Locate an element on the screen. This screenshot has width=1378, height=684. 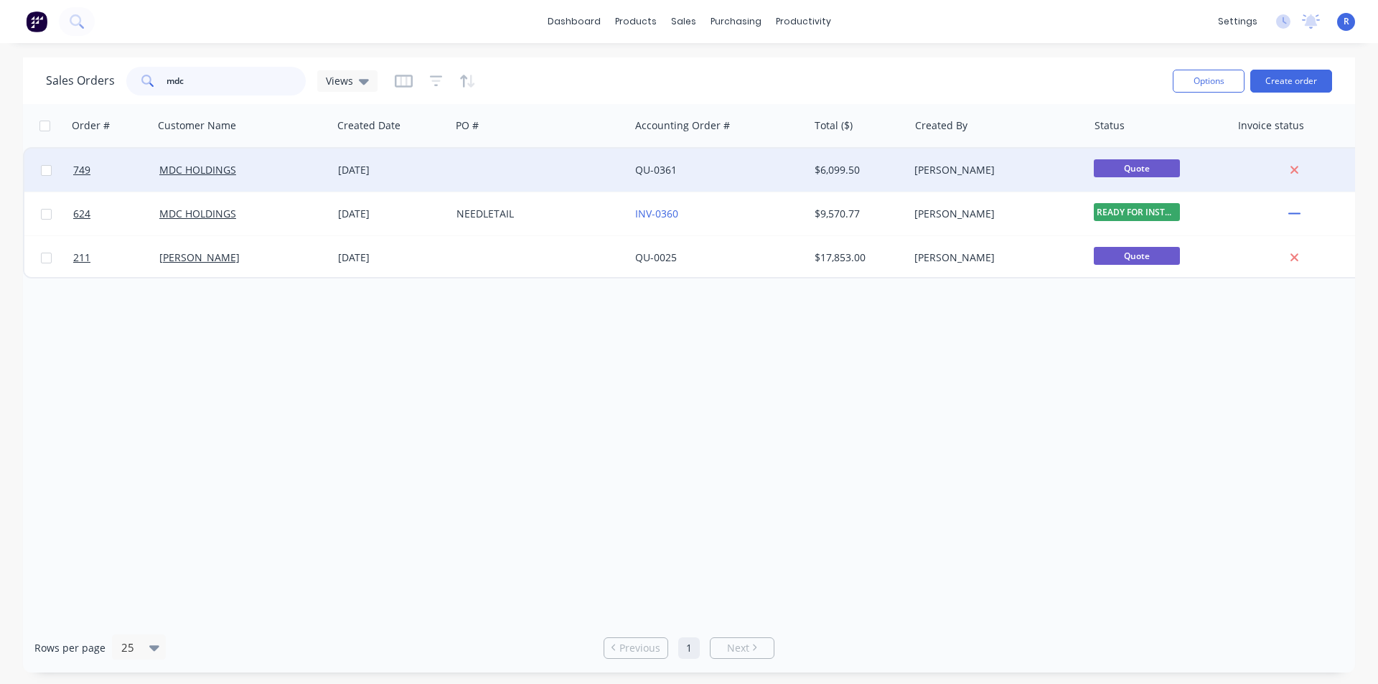
ul: Pagination is located at coordinates (689, 648).